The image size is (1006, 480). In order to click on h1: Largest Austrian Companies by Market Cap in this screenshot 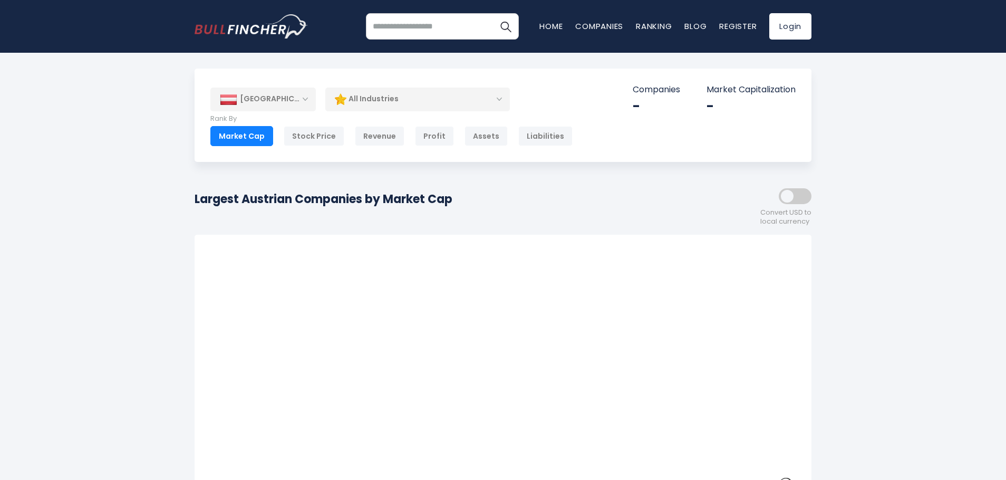, I will do `click(323, 199)`.